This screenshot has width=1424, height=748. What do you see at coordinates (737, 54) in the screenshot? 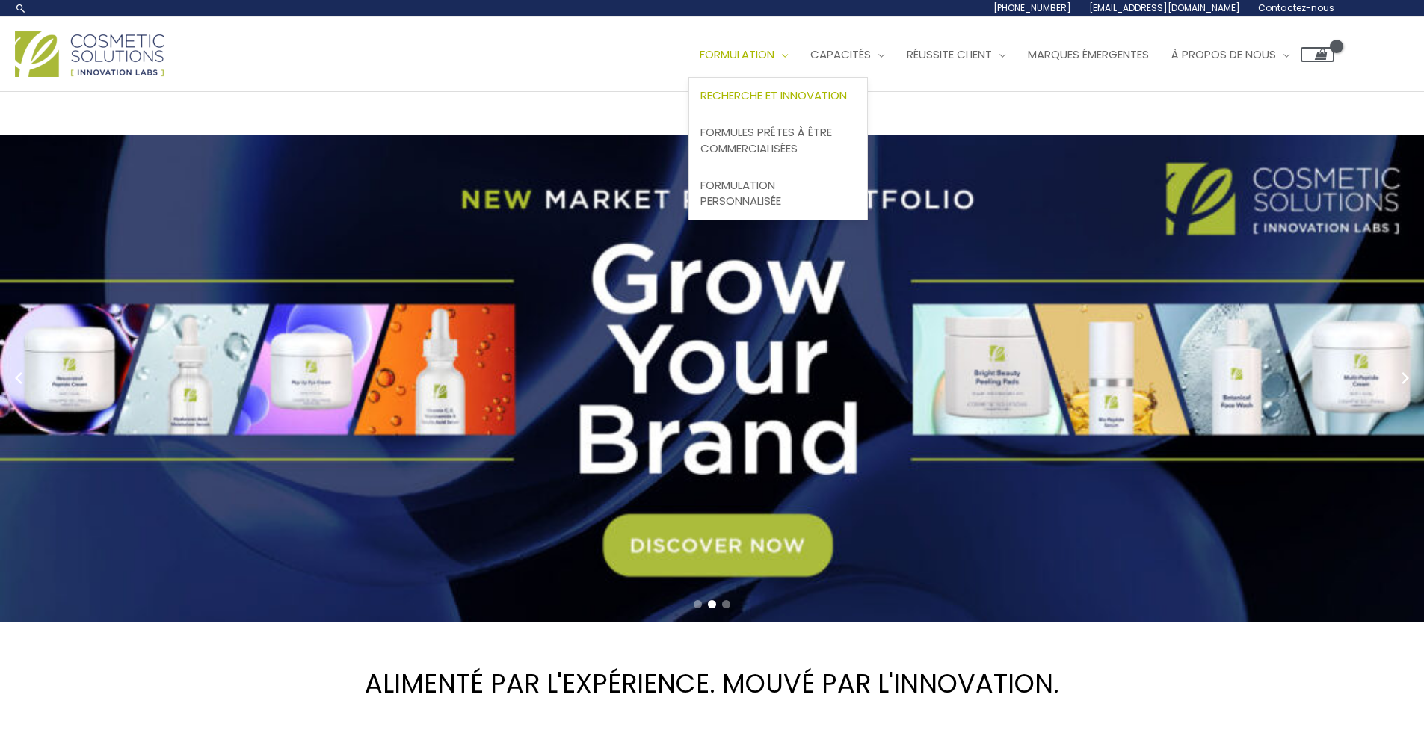
I see `font: Formulation` at bounding box center [737, 54].